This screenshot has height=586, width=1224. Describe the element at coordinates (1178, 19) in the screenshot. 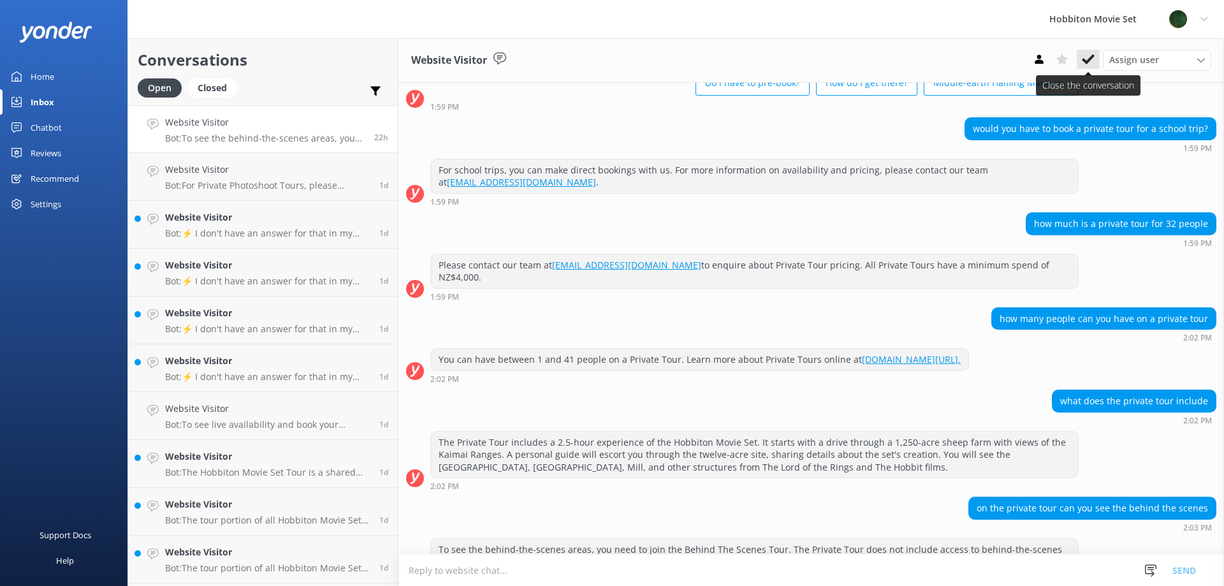

I see `img: 34-1625720359.png` at that location.